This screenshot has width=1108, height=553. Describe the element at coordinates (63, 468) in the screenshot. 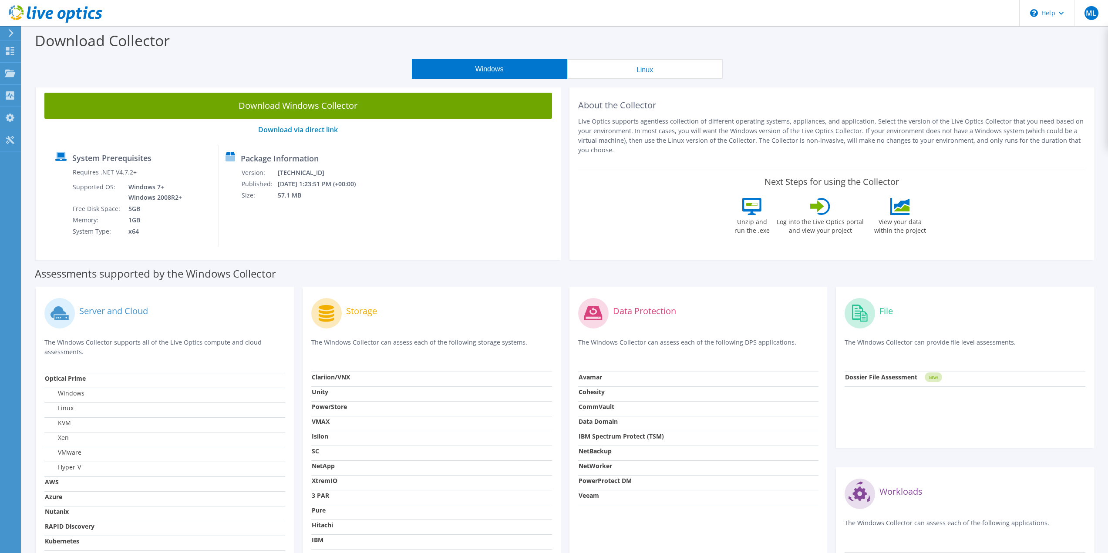

I see `label: Hyper-V` at that location.